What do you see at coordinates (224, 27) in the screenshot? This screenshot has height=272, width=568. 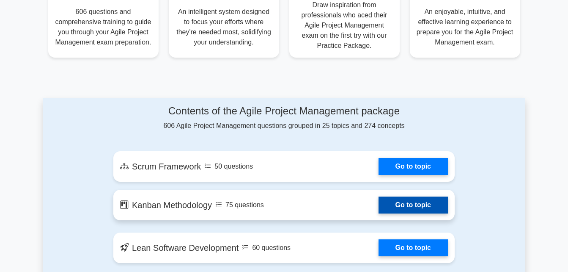 I see `p: An intelligent system designed to focus your efforts where they're needed most, solidifying your ...` at bounding box center [224, 27].